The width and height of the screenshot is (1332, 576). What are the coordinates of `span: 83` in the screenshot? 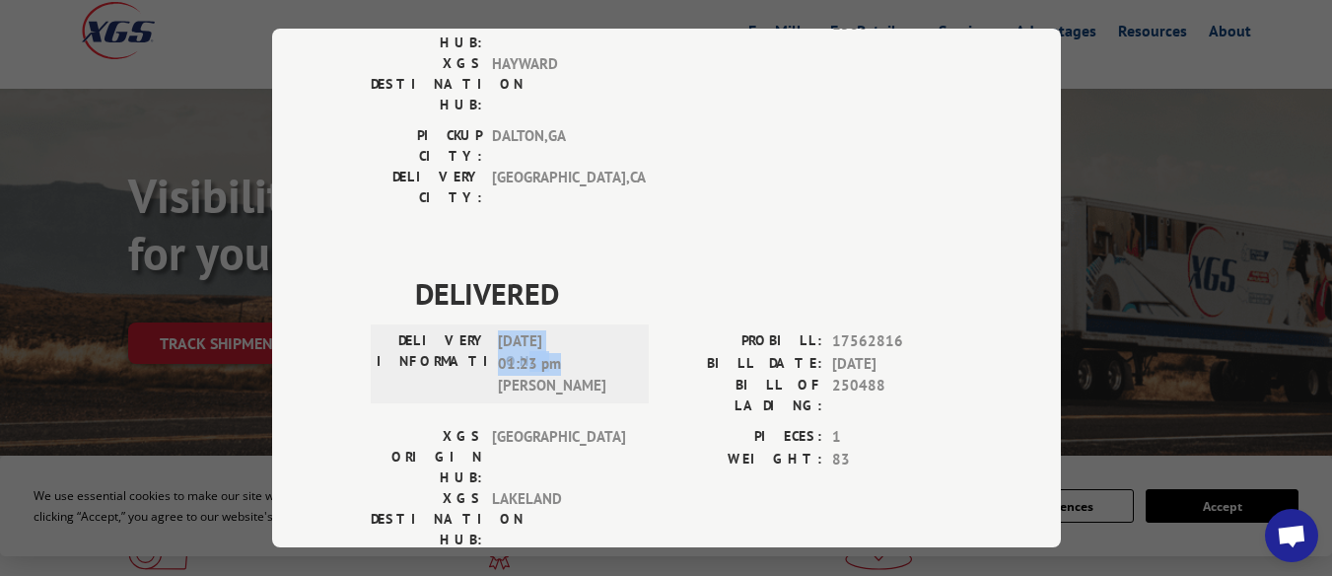 It's located at (897, 459).